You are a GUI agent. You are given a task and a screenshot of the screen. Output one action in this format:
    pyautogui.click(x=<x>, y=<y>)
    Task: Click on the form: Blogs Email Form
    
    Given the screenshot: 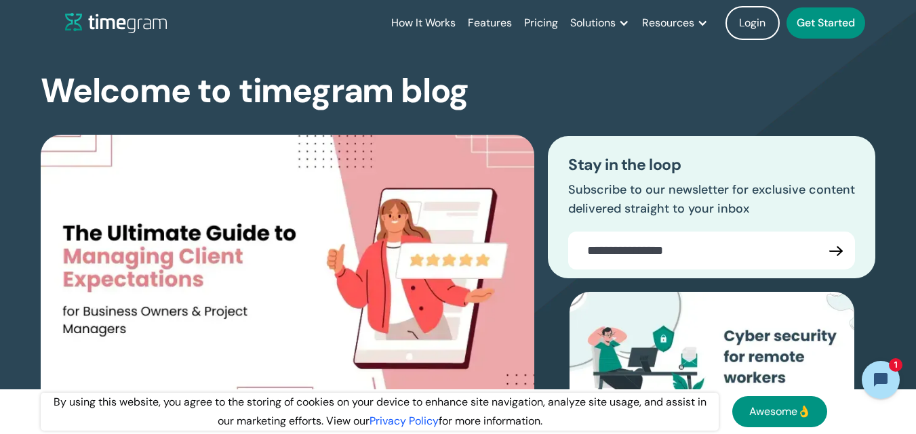 What is the action you would take?
    pyautogui.click(x=711, y=251)
    